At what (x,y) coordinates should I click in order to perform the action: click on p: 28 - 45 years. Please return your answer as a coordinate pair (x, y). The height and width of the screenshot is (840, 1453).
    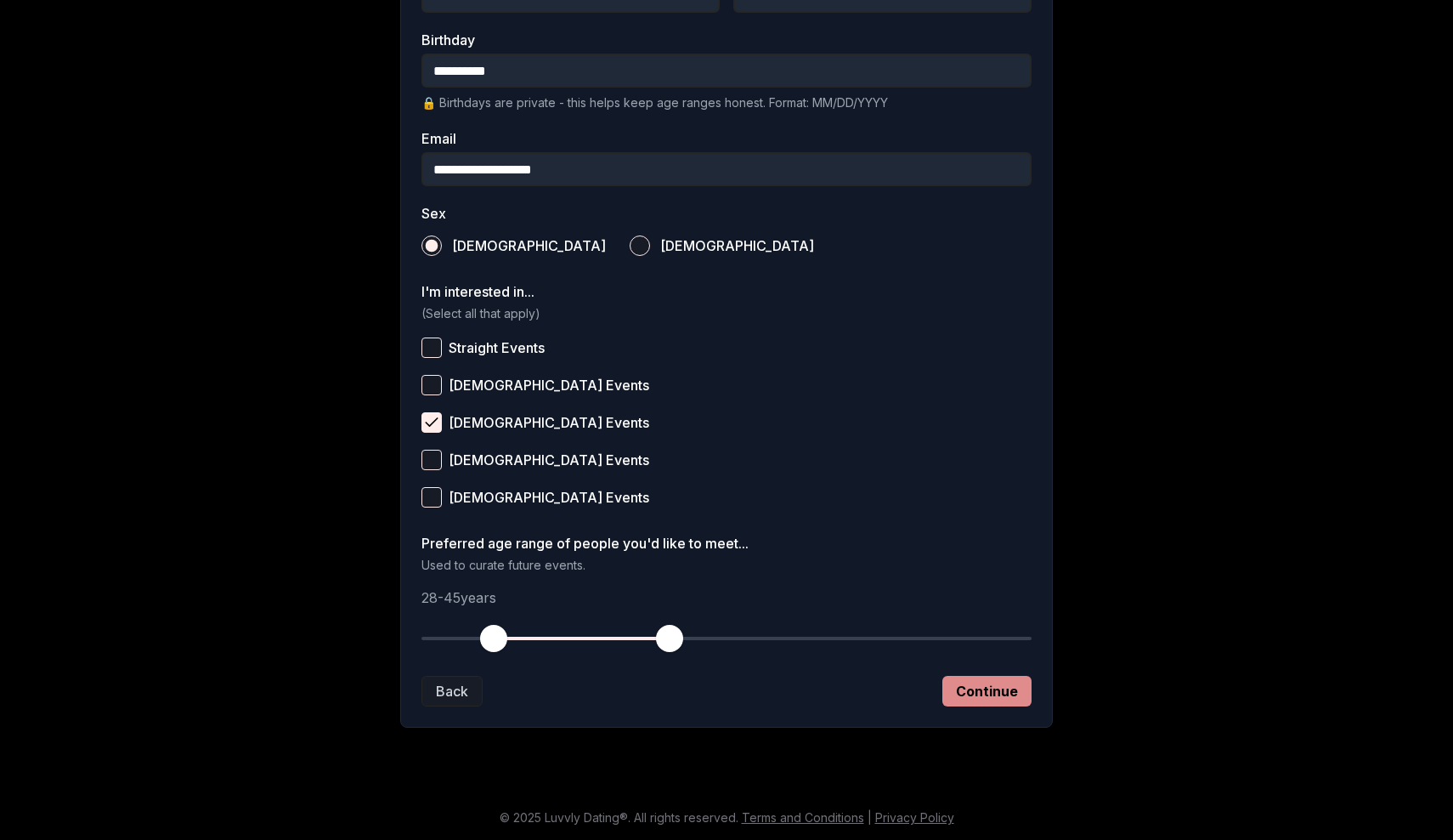
    Looking at the image, I should click on (726, 597).